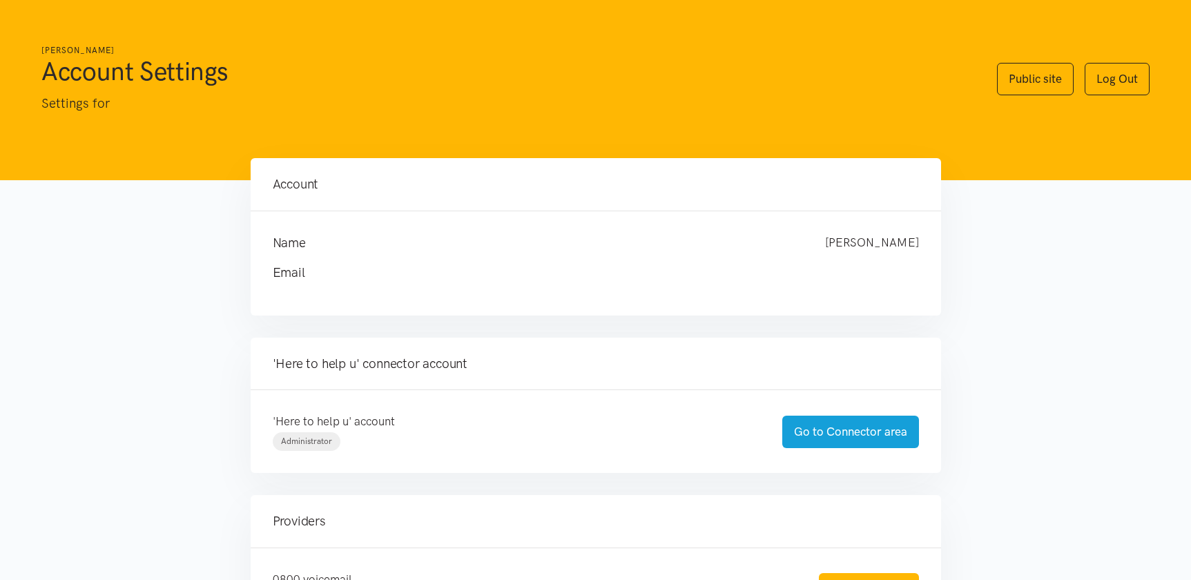 Image resolution: width=1191 pixels, height=580 pixels. What do you see at coordinates (506, 104) in the screenshot?
I see `p: Settings for` at bounding box center [506, 104].